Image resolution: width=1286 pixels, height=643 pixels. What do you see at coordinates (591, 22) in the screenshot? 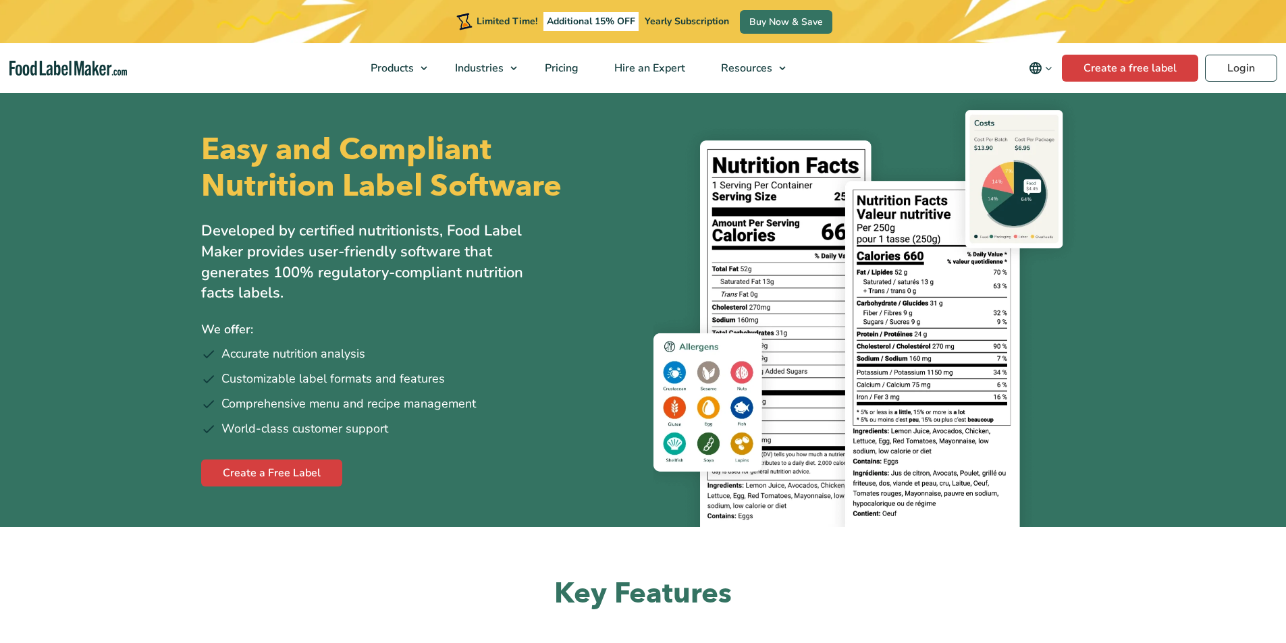
I see `span: Additional 15% OFF` at bounding box center [591, 22].